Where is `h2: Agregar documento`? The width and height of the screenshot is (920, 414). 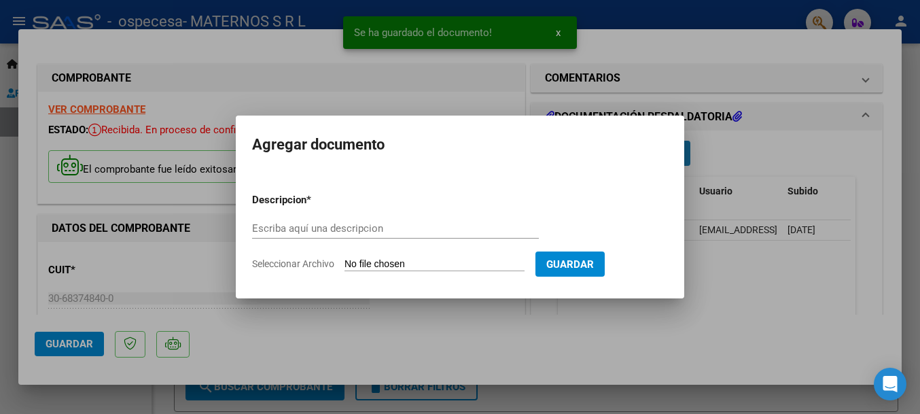
h2: Agregar documento is located at coordinates (460, 145).